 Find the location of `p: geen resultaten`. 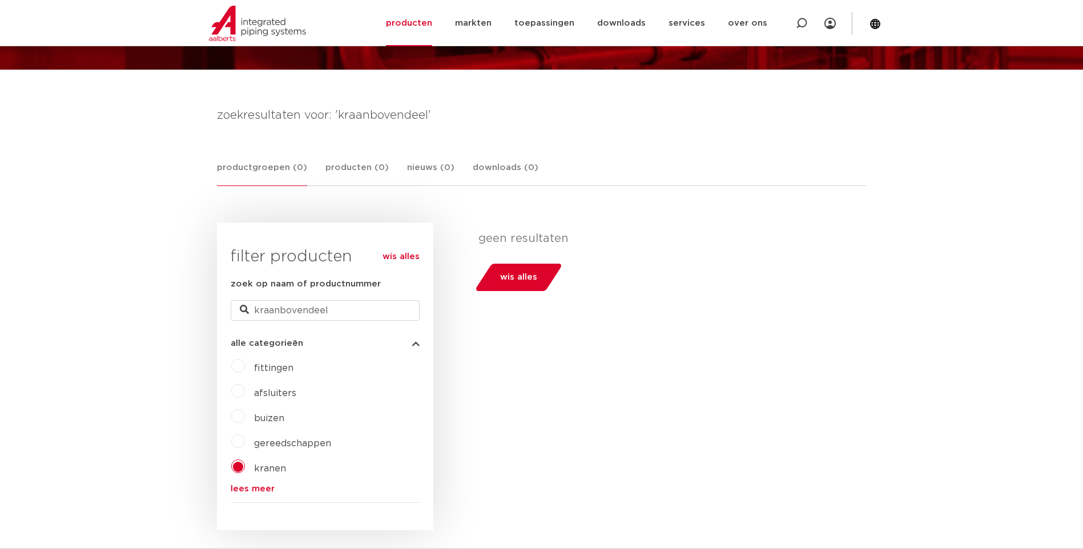

p: geen resultaten is located at coordinates (668, 239).